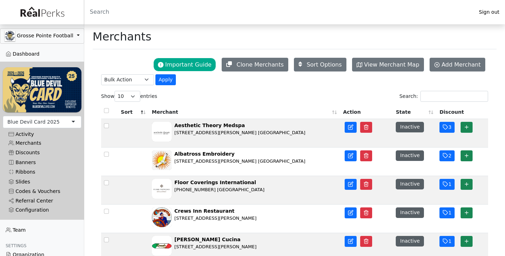 The image size is (505, 256). I want to click on img: 5NwYGiarg57GJcC4qSFZYzQQx4SbxwmXg3PFEnFX.png, so click(162, 217).